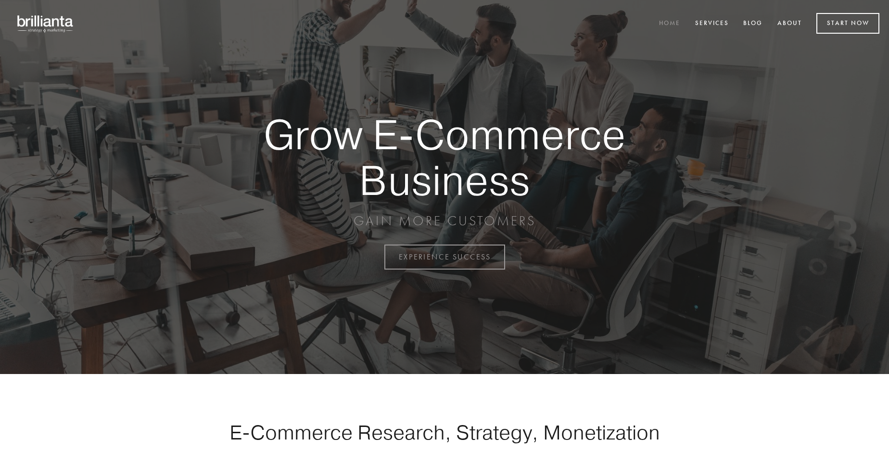 This screenshot has width=889, height=452. I want to click on a: Services, so click(712, 24).